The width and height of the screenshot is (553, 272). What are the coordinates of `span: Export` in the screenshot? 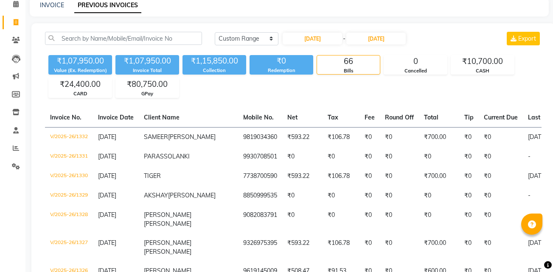 It's located at (527, 39).